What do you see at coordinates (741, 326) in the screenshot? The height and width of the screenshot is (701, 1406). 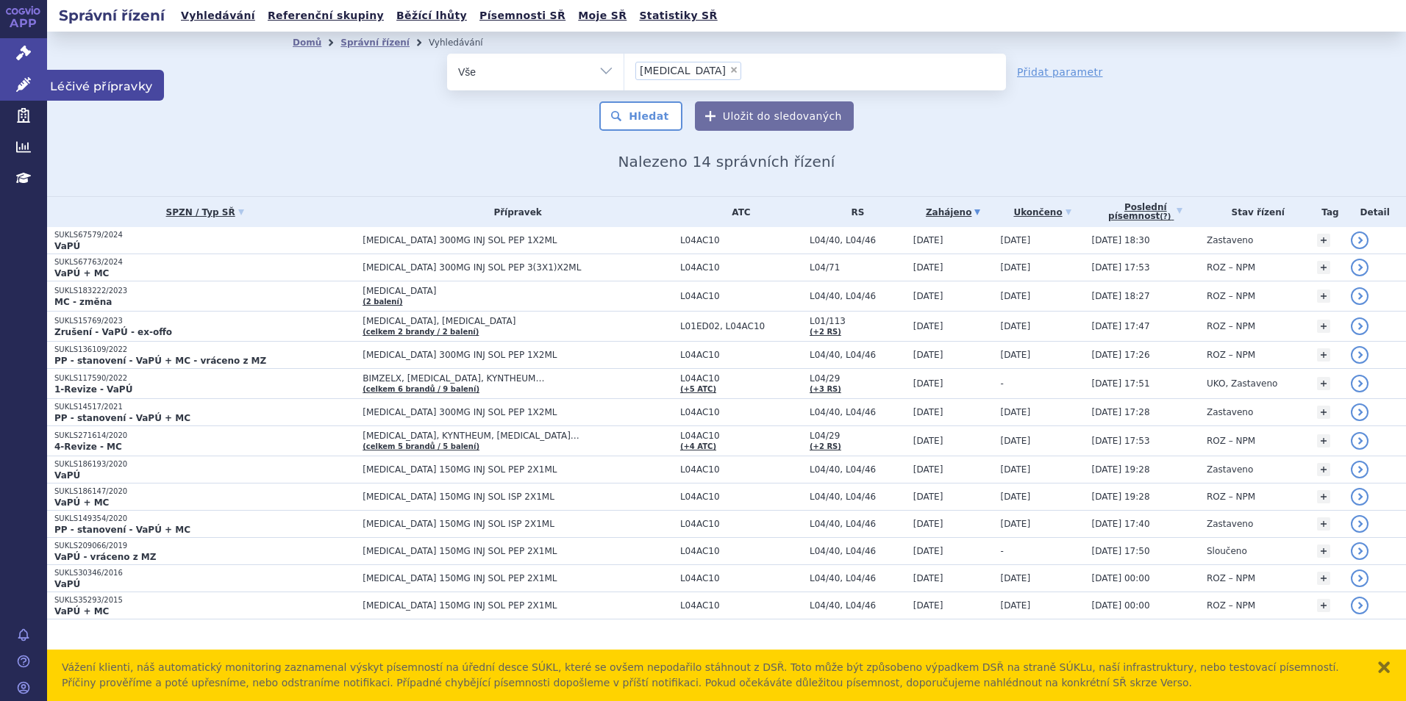 I see `span: L01ED02, L04AC10` at bounding box center [741, 326].